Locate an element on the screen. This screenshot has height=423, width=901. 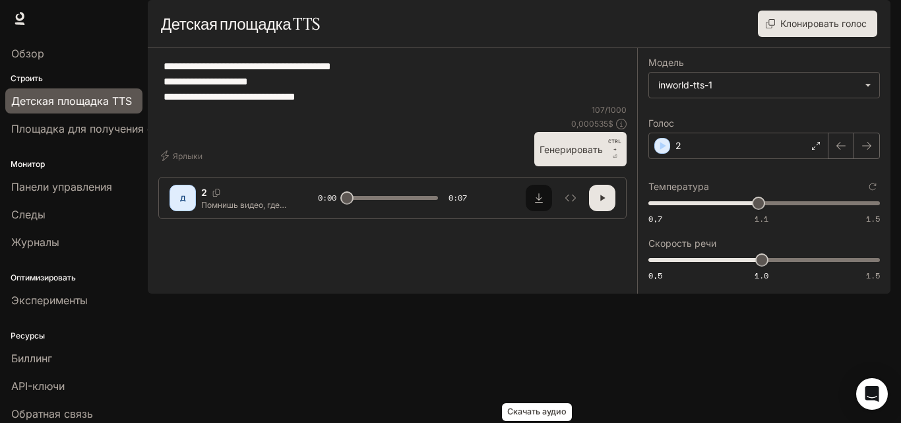
font: 0:00 is located at coordinates (327, 197).